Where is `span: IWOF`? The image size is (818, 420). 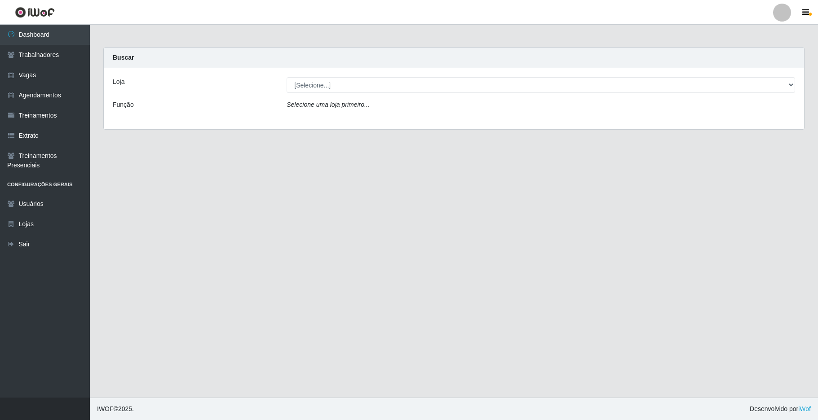 span: IWOF is located at coordinates (105, 409).